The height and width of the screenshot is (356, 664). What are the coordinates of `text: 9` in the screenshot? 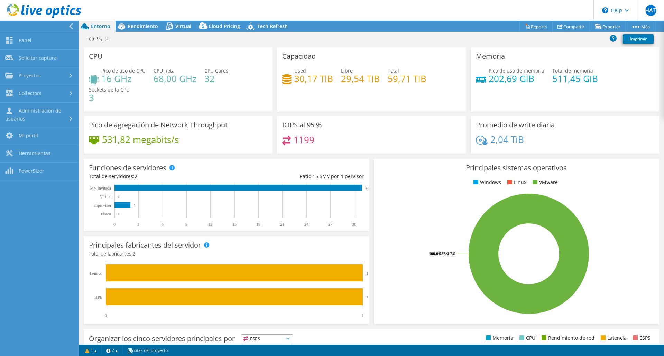 It's located at (186, 225).